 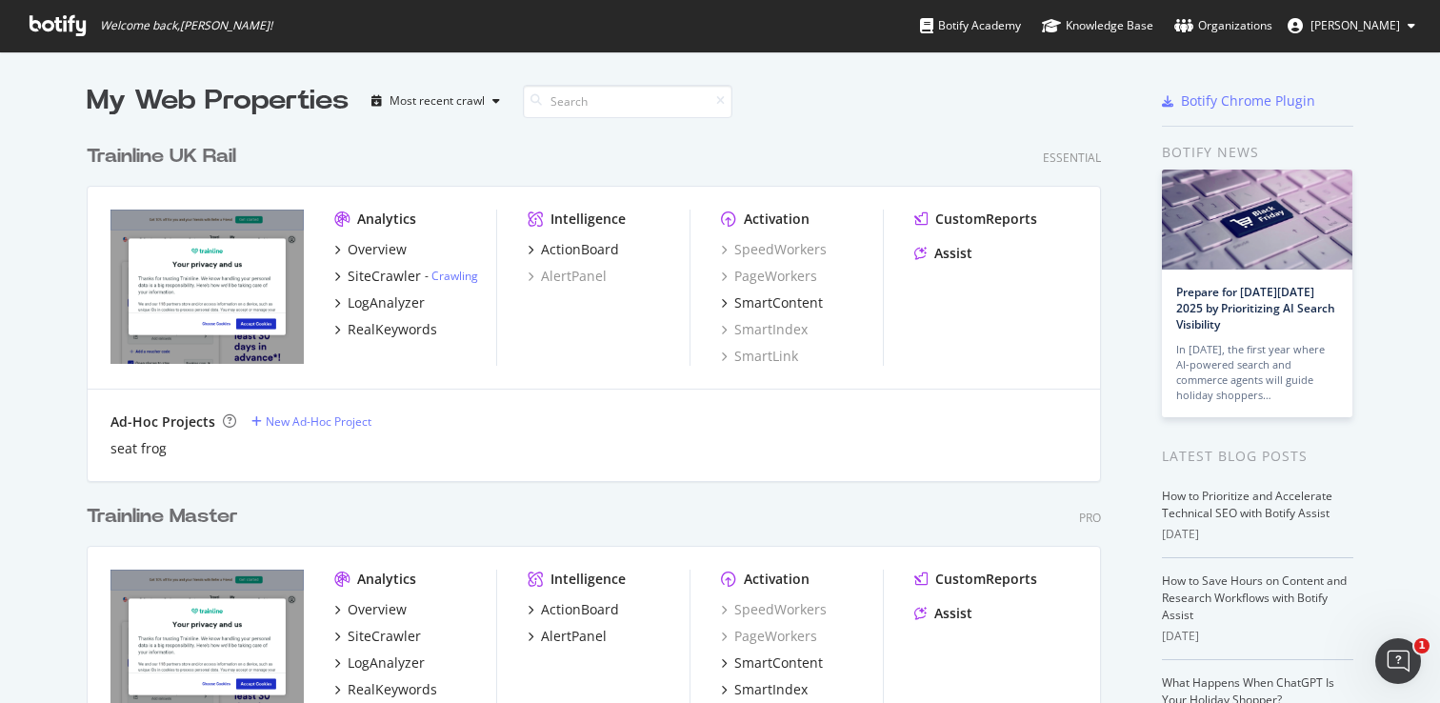 What do you see at coordinates (217, 101) in the screenshot?
I see `div: My Web Properties` at bounding box center [217, 101].